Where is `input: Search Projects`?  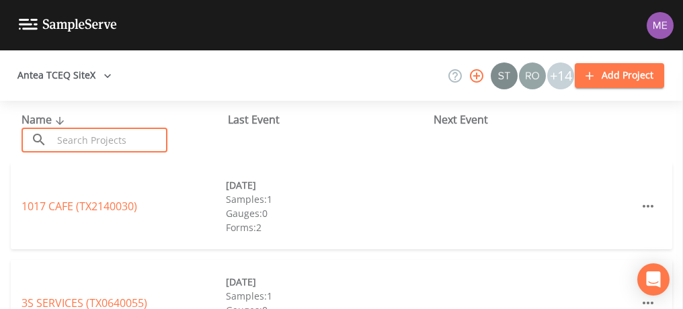
input: Search Projects is located at coordinates (110, 140).